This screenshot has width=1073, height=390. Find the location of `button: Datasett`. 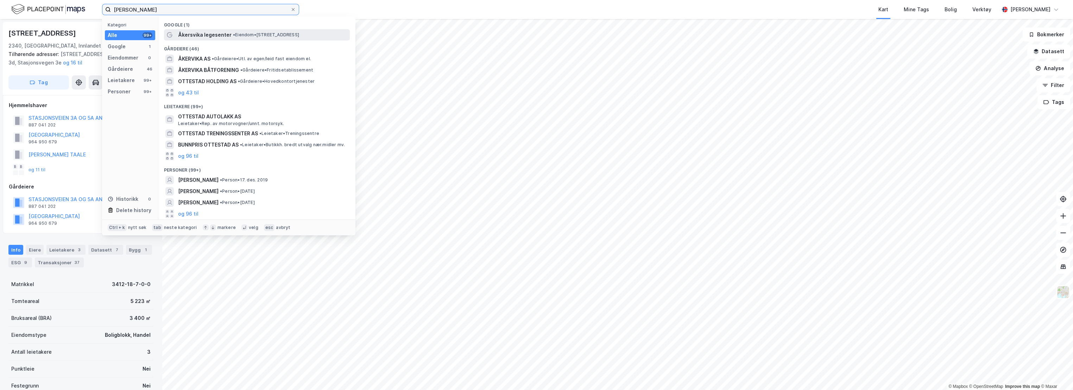

button: Datasett is located at coordinates (1049, 51).